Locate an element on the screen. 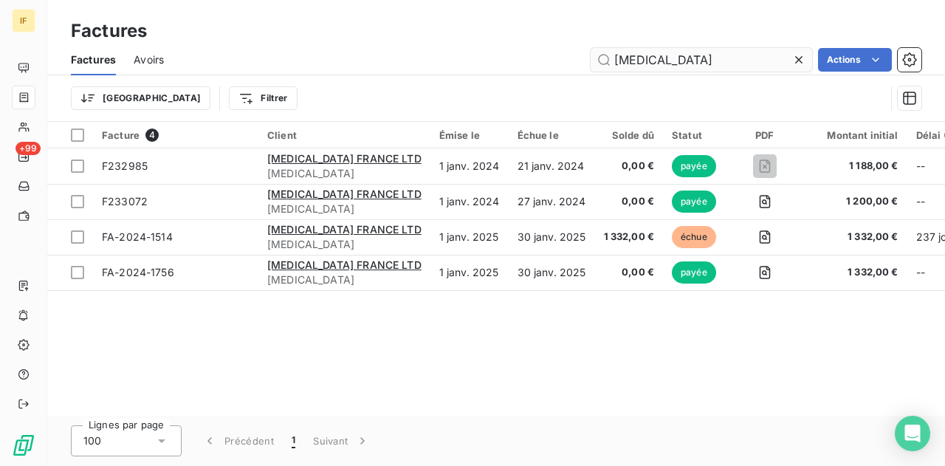 This screenshot has width=945, height=466. span: Facture is located at coordinates (120, 135).